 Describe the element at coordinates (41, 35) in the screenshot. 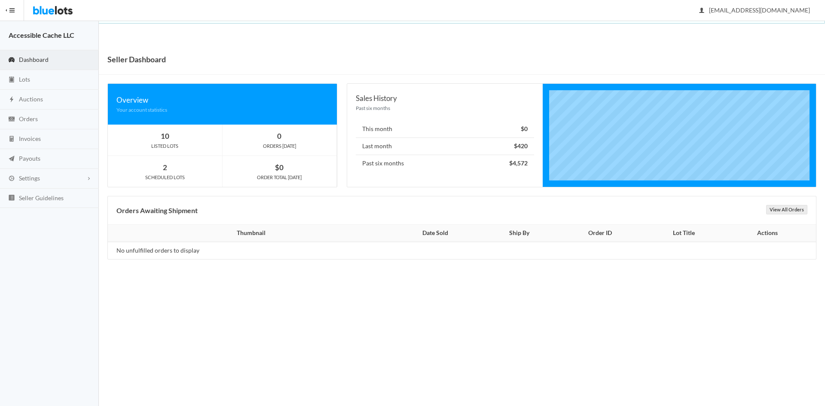

I see `strong: Accessible Cache LLC` at that location.